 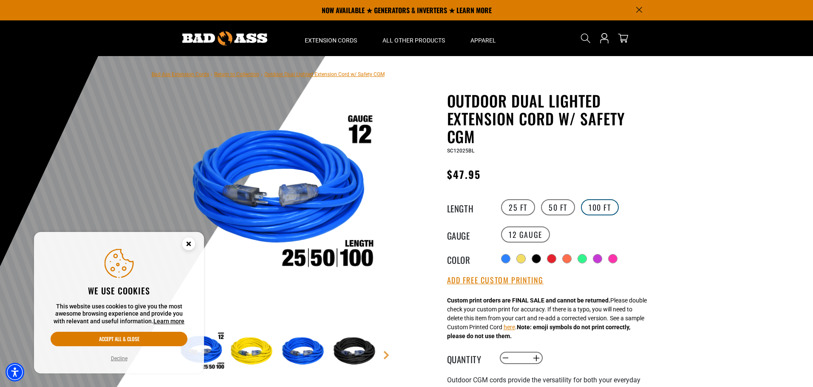 What do you see at coordinates (518, 207) in the screenshot?
I see `label: 25 FT` at bounding box center [518, 207].